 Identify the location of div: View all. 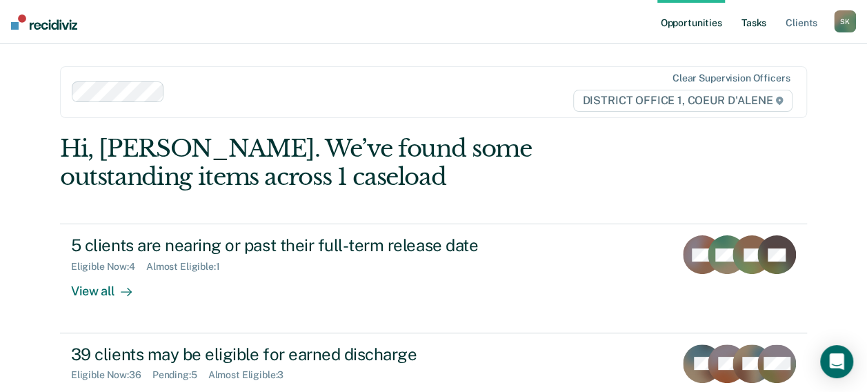
(110, 286).